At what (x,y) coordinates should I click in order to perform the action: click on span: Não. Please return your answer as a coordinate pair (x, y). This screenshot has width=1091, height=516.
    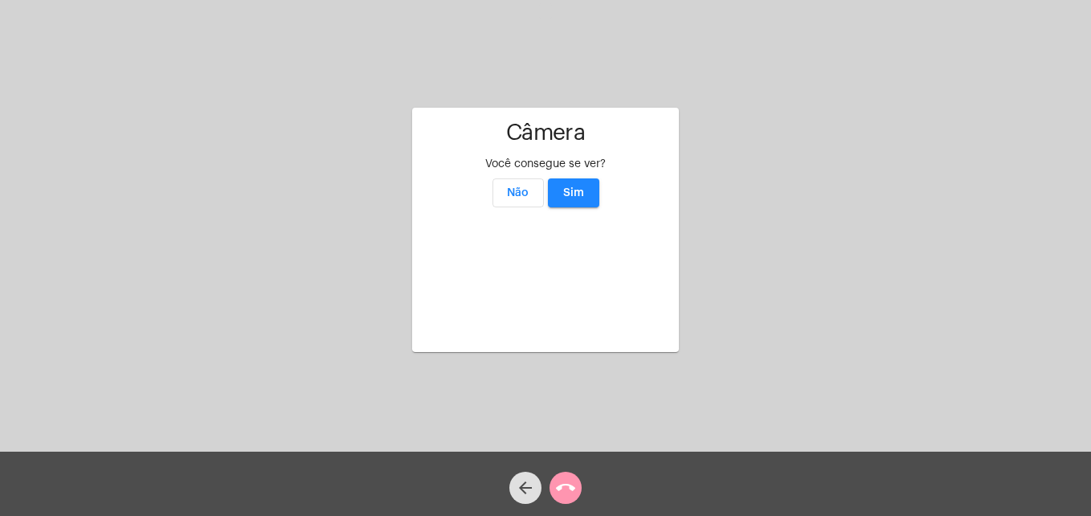
    Looking at the image, I should click on (517, 193).